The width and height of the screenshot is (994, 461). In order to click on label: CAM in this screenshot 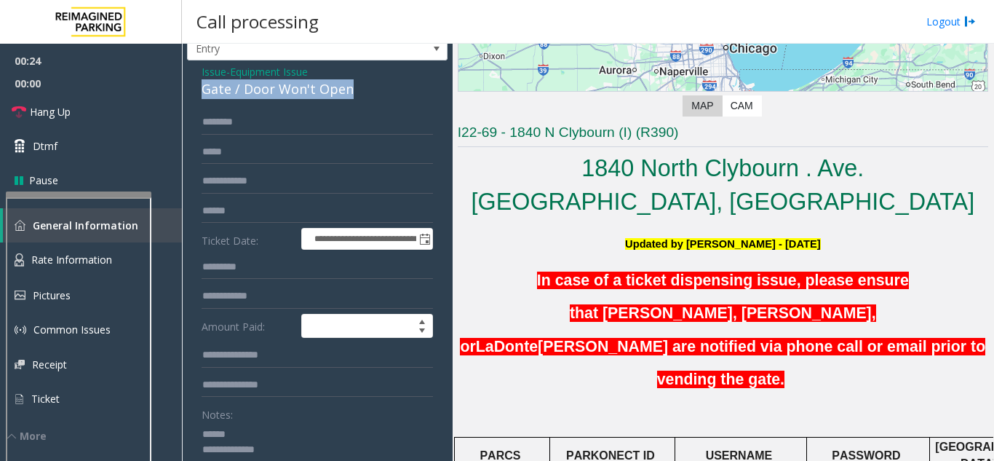, I will do `click(742, 106)`.